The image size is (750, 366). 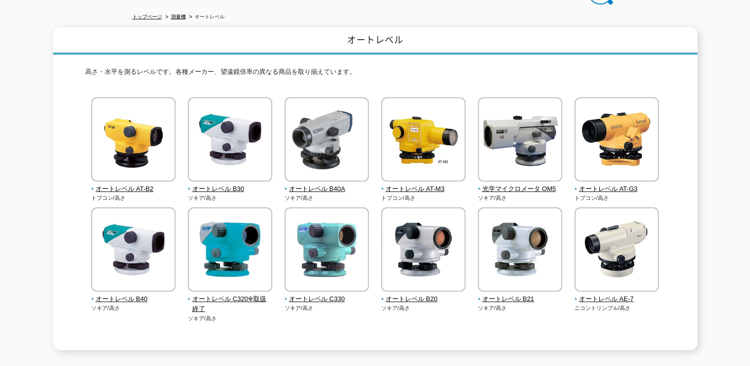 I want to click on img: オートレベル C330, so click(x=327, y=250).